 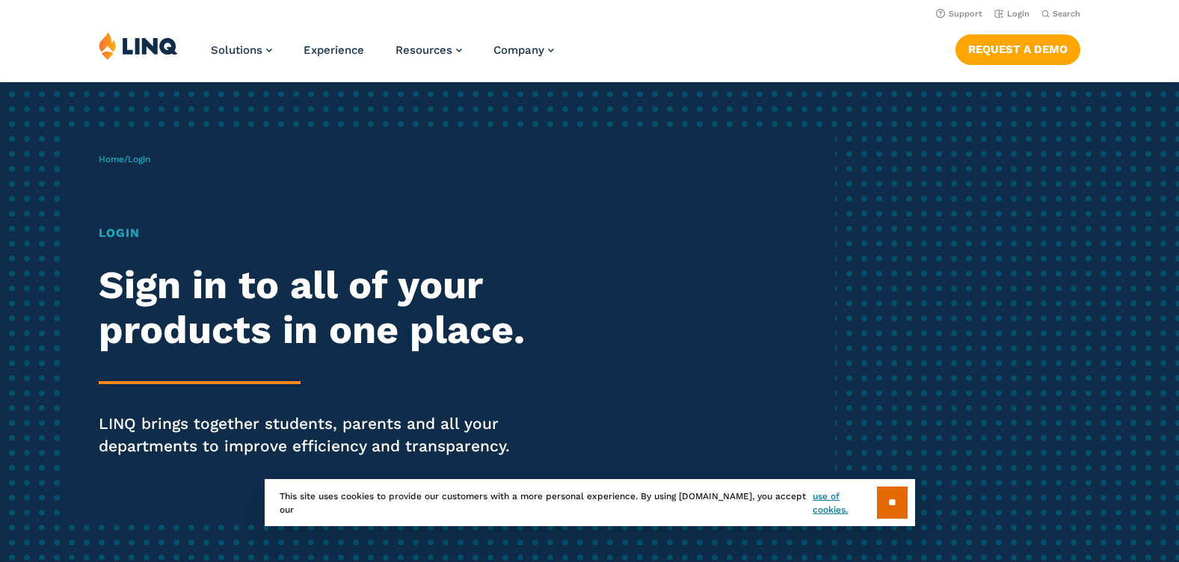 I want to click on a: Request a Demo, so click(x=1018, y=49).